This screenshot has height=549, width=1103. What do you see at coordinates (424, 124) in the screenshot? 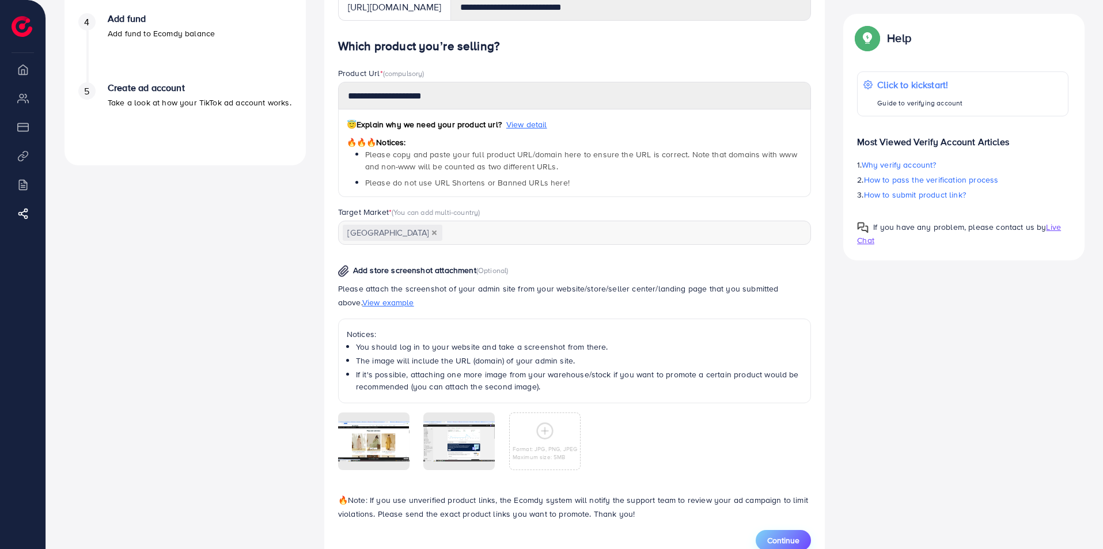
I see `span: Explain why we need your product url?` at bounding box center [424, 124].